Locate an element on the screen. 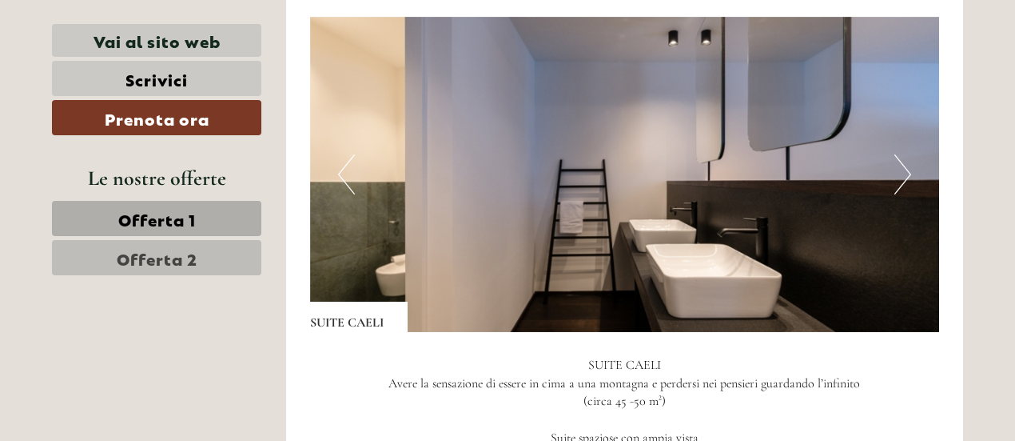  button: Previous is located at coordinates (346, 174).